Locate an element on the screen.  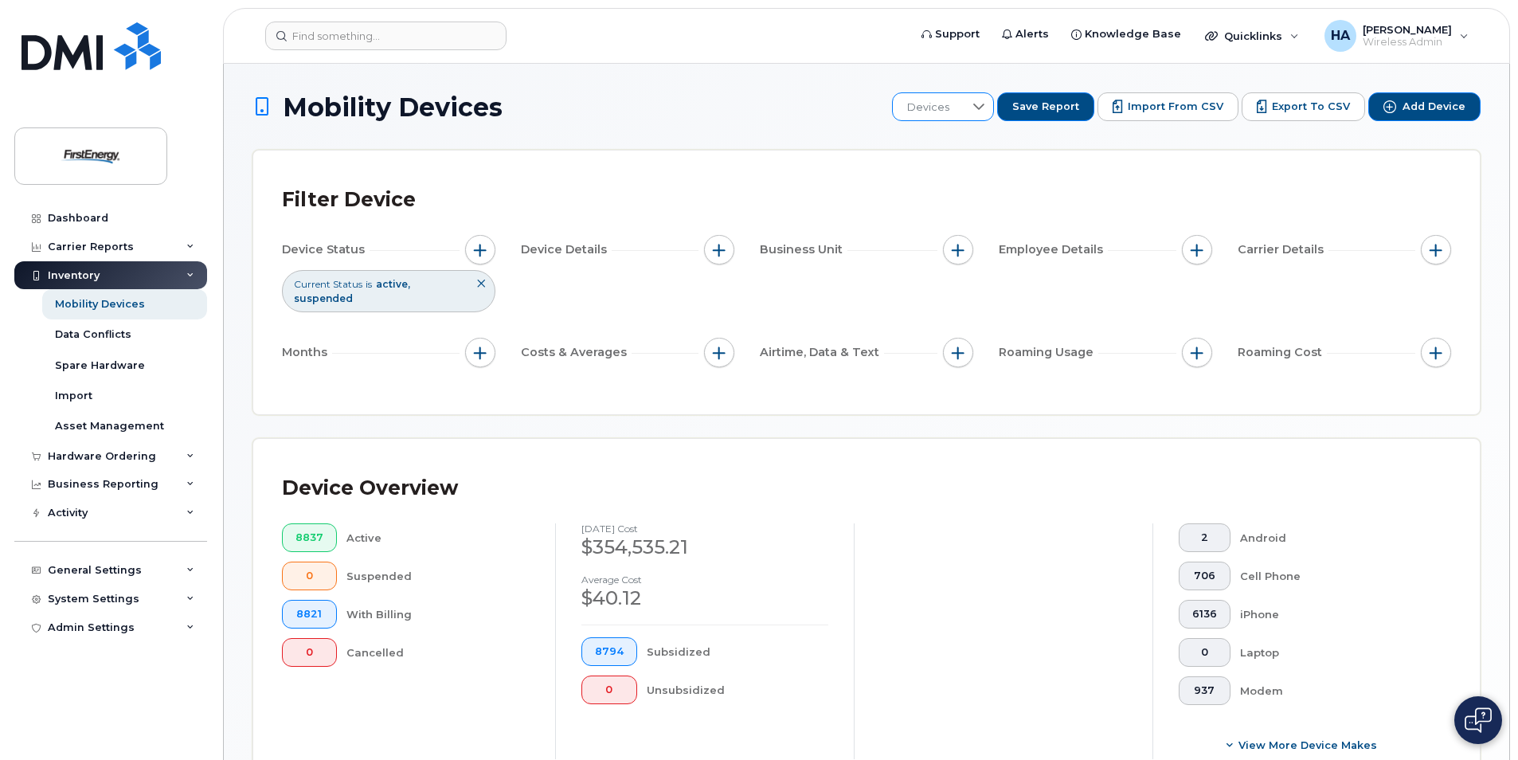
div: Active is located at coordinates (438, 538).